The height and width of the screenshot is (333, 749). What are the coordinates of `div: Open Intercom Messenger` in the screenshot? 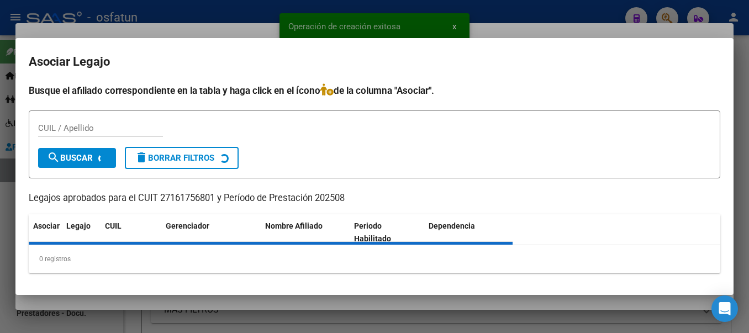 It's located at (725, 309).